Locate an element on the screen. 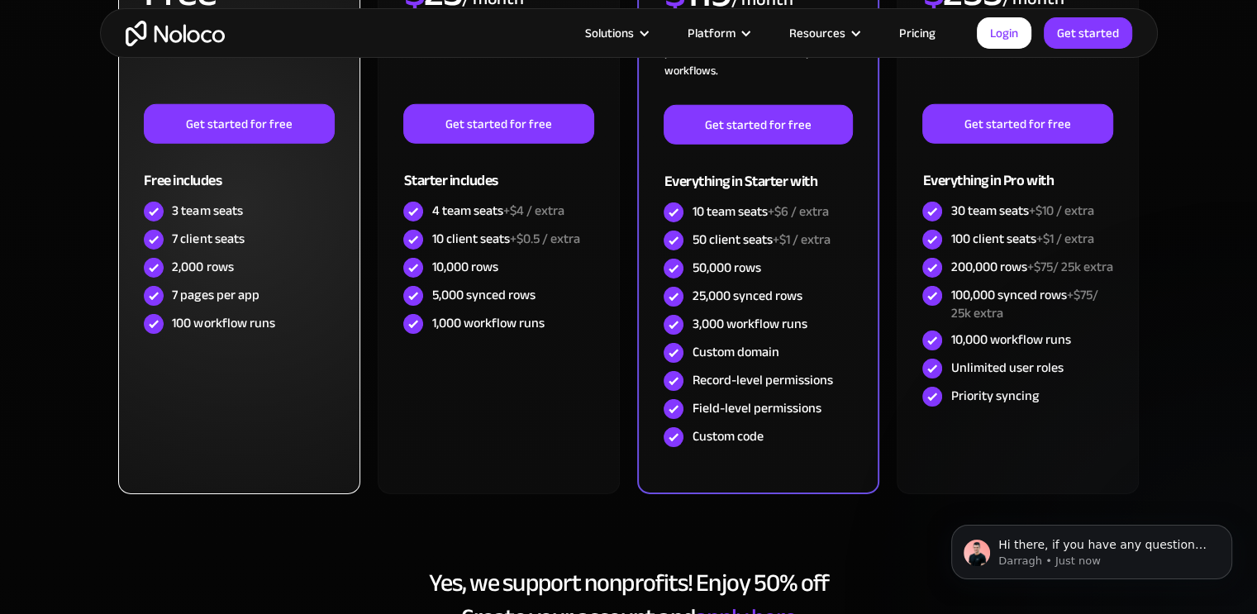 This screenshot has height=614, width=1257. div: Custom domain is located at coordinates (735, 352).